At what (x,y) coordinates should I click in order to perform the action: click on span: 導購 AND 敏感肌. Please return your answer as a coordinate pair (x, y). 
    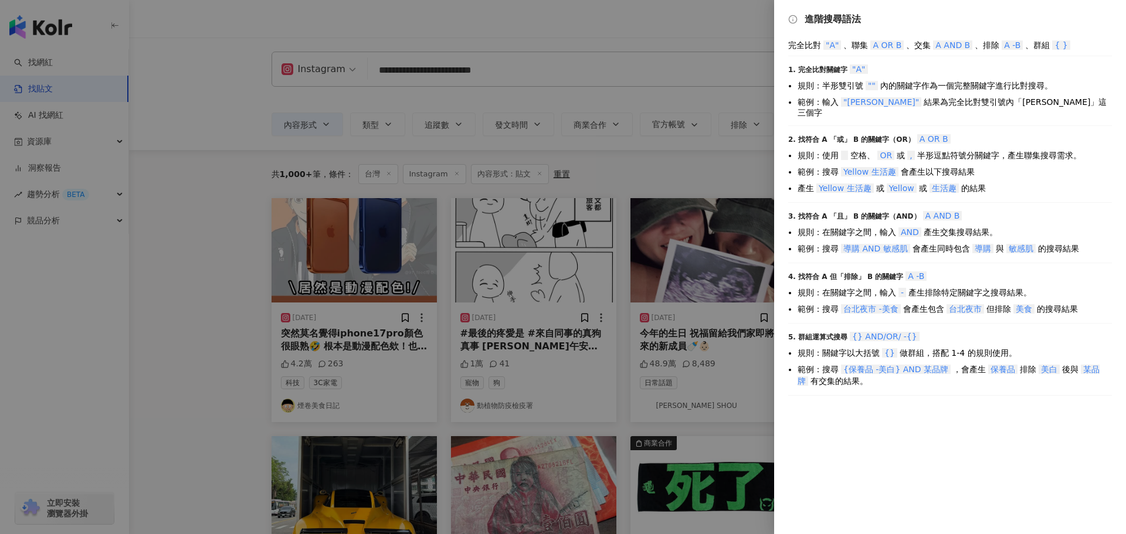
    Looking at the image, I should click on (875, 249).